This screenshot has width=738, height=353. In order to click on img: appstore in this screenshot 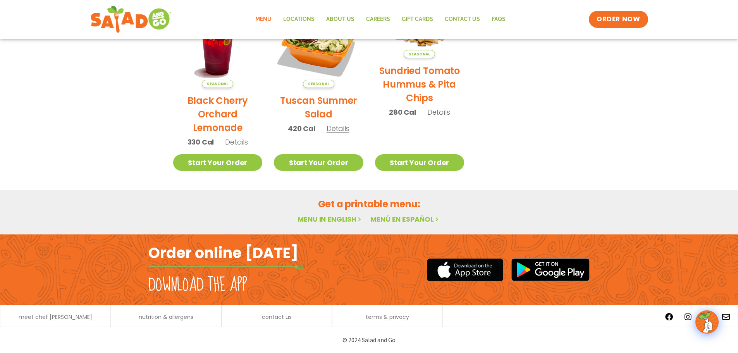, I will do `click(465, 270)`.